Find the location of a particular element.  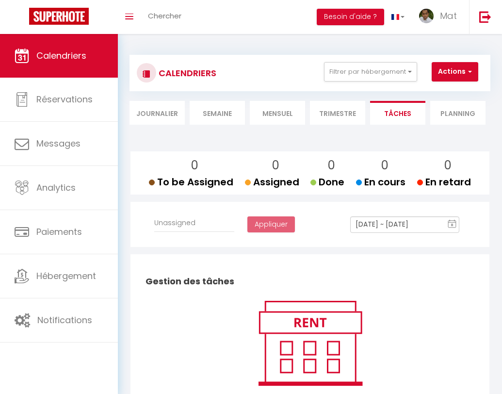

span: En retard is located at coordinates (444, 182).